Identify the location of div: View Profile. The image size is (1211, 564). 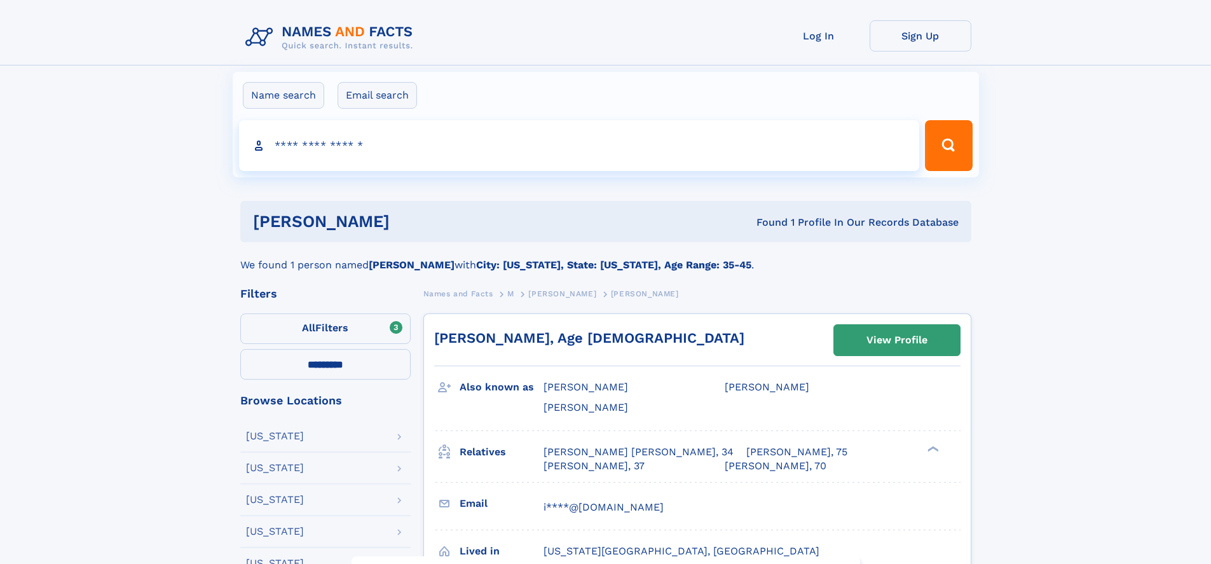
(897, 340).